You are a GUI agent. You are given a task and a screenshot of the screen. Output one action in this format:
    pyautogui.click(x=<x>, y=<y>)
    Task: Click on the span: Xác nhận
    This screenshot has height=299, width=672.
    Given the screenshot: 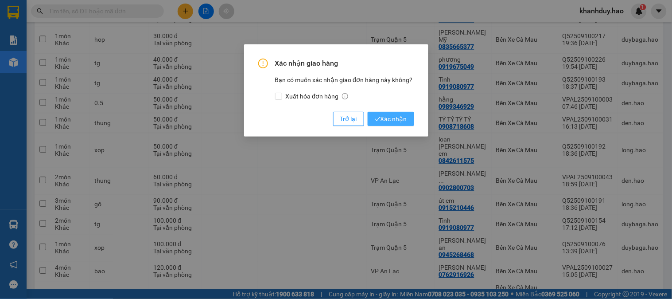 What is the action you would take?
    pyautogui.click(x=391, y=119)
    